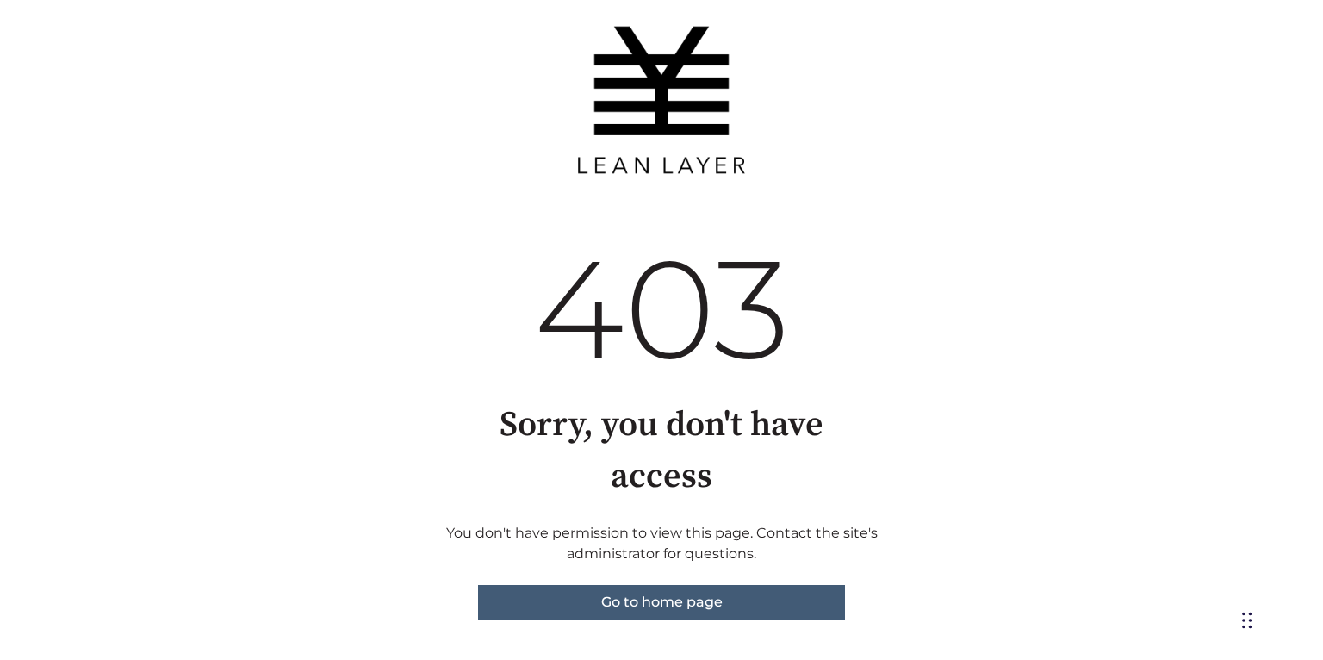 This screenshot has height=660, width=1323. What do you see at coordinates (662, 602) in the screenshot?
I see `a: Go to home page` at bounding box center [662, 602].